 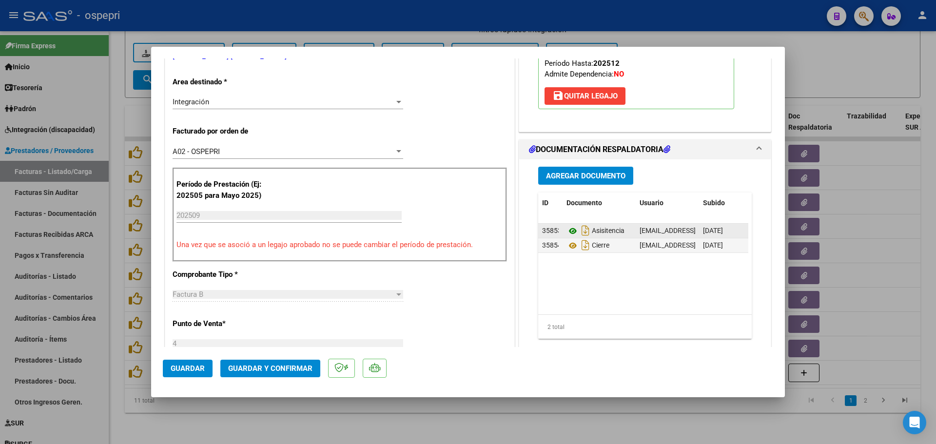 What do you see at coordinates (545, 203) in the screenshot?
I see `span: ID` at bounding box center [545, 203].